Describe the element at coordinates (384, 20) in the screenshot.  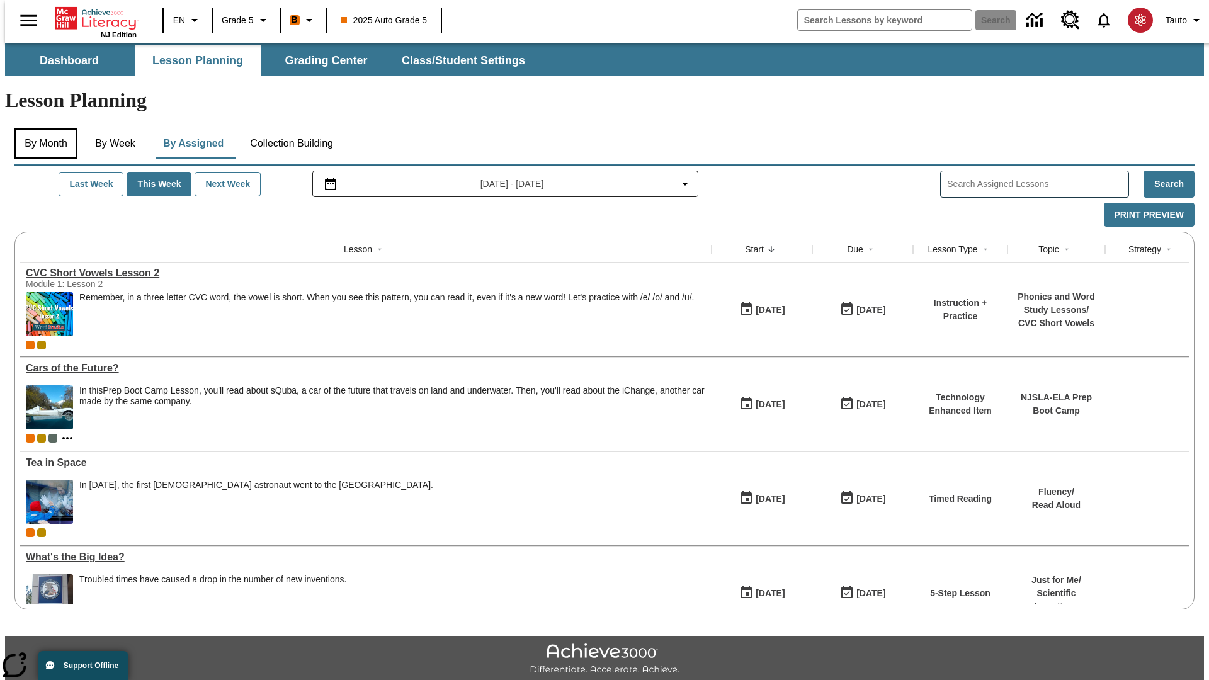
I see `span: 2025 Auto Grade 5` at that location.